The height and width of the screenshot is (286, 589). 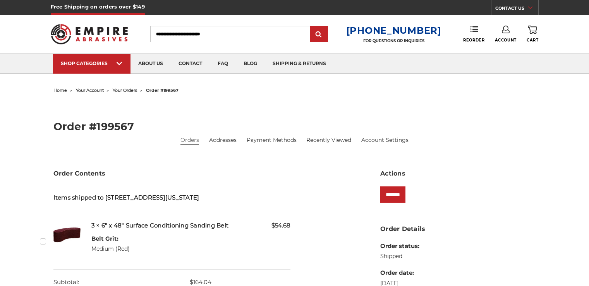 What do you see at coordinates (532, 40) in the screenshot?
I see `span: Cart` at bounding box center [532, 40].